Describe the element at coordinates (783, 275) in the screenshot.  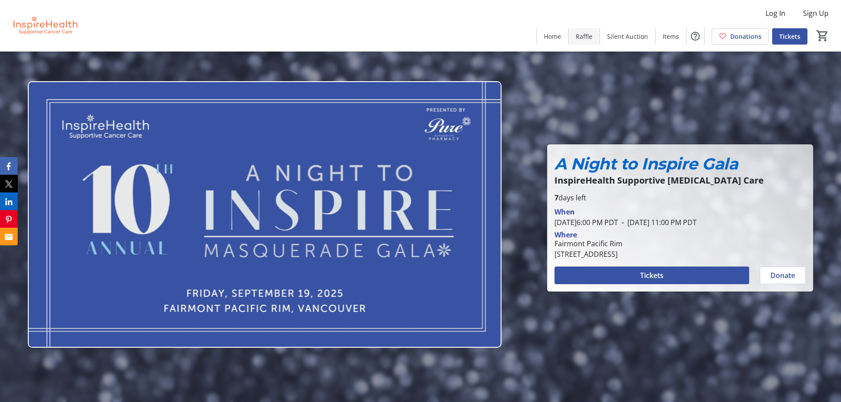
I see `span: Donate` at that location.